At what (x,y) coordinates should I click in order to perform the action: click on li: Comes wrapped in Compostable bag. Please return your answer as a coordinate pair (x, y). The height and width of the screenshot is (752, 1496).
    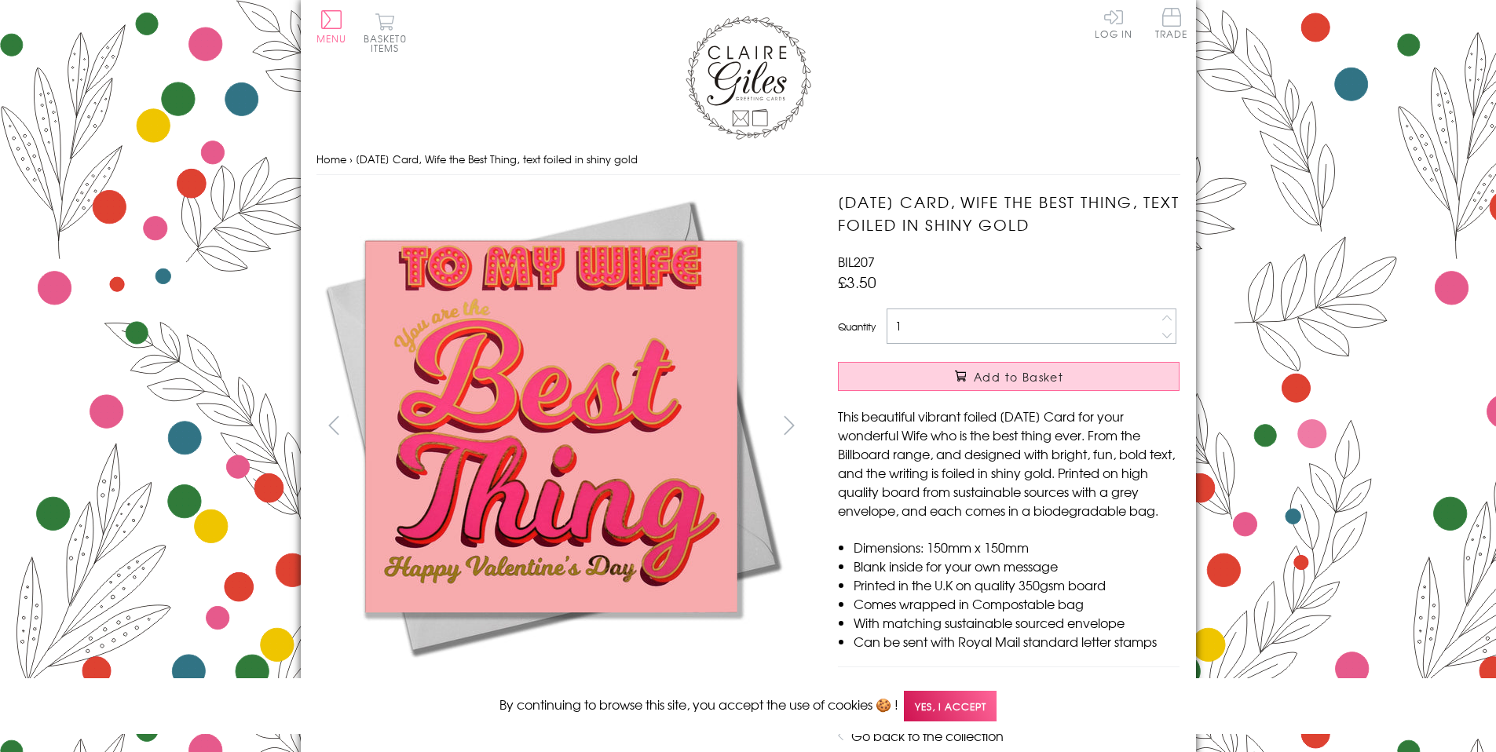
    Looking at the image, I should click on (1016, 604).